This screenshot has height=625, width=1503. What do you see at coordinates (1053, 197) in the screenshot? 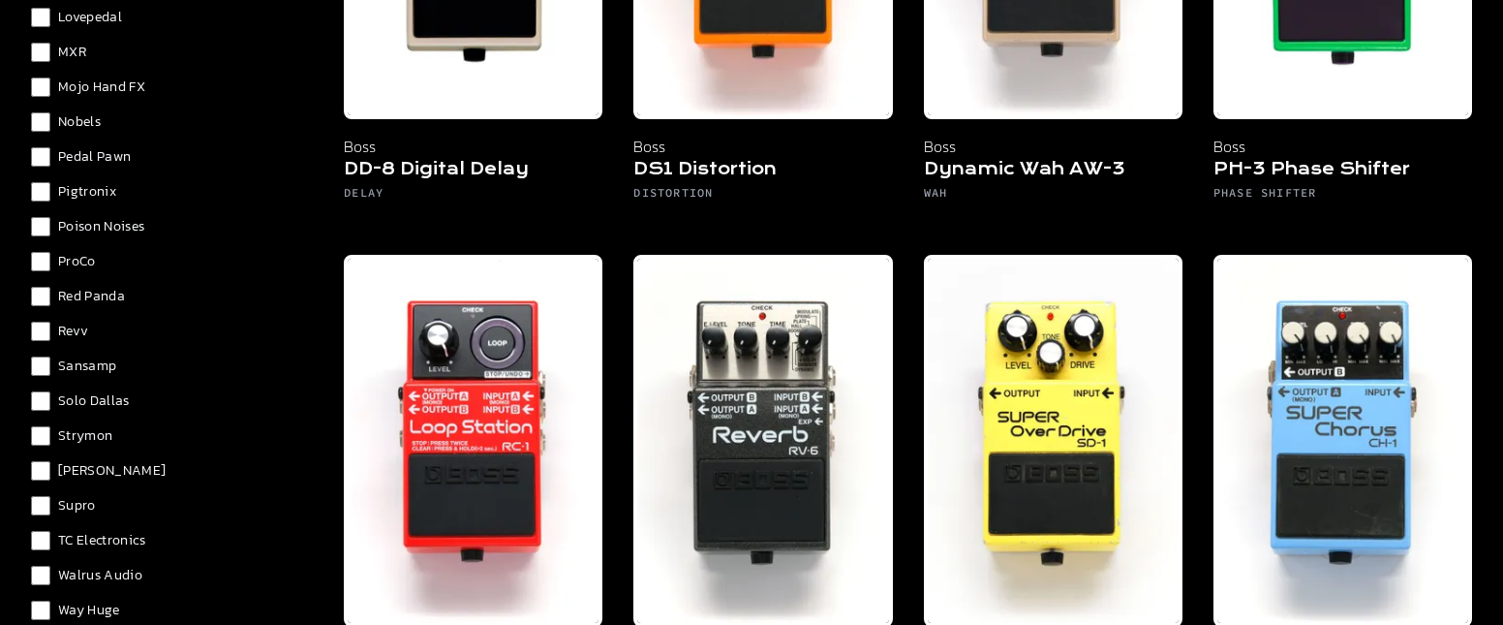
I see `h6: Wah` at bounding box center [1053, 197].